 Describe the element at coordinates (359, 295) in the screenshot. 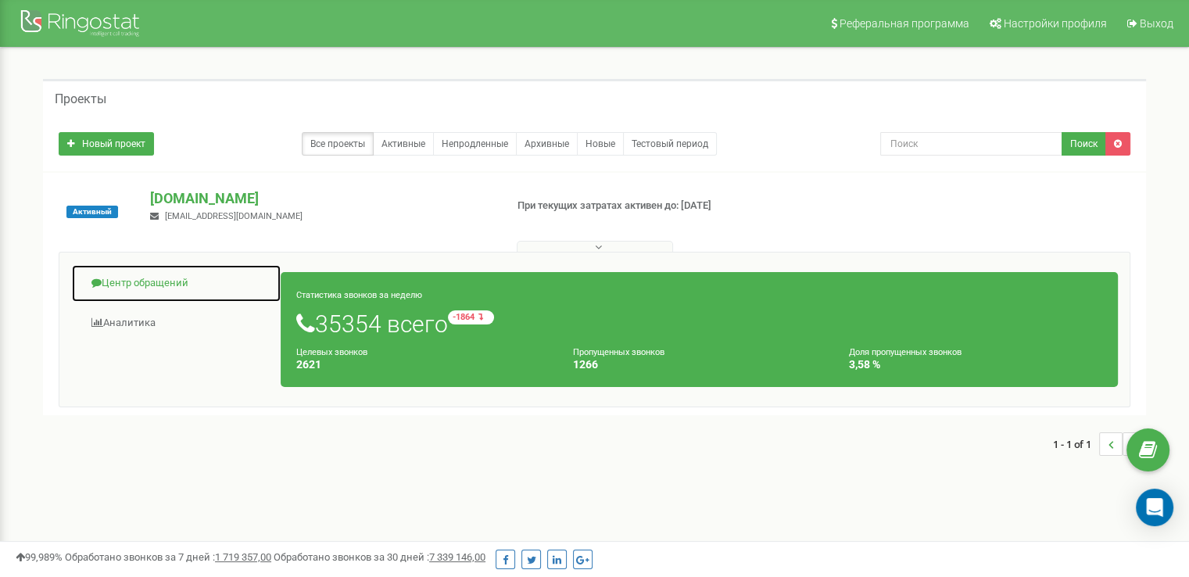

I see `small: Статистика звонков за неделю` at that location.